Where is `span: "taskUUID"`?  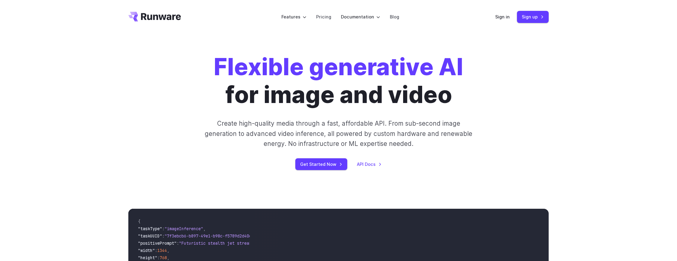 span: "taskUUID" is located at coordinates (150, 236).